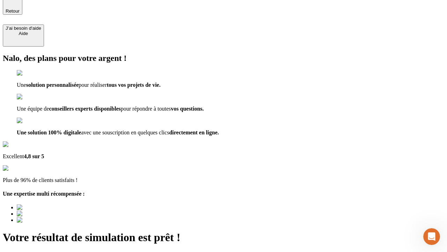 The height and width of the screenshot is (252, 447). Describe the element at coordinates (134, 85) in the screenshot. I see `span: tous vos projets de vie.` at that location.